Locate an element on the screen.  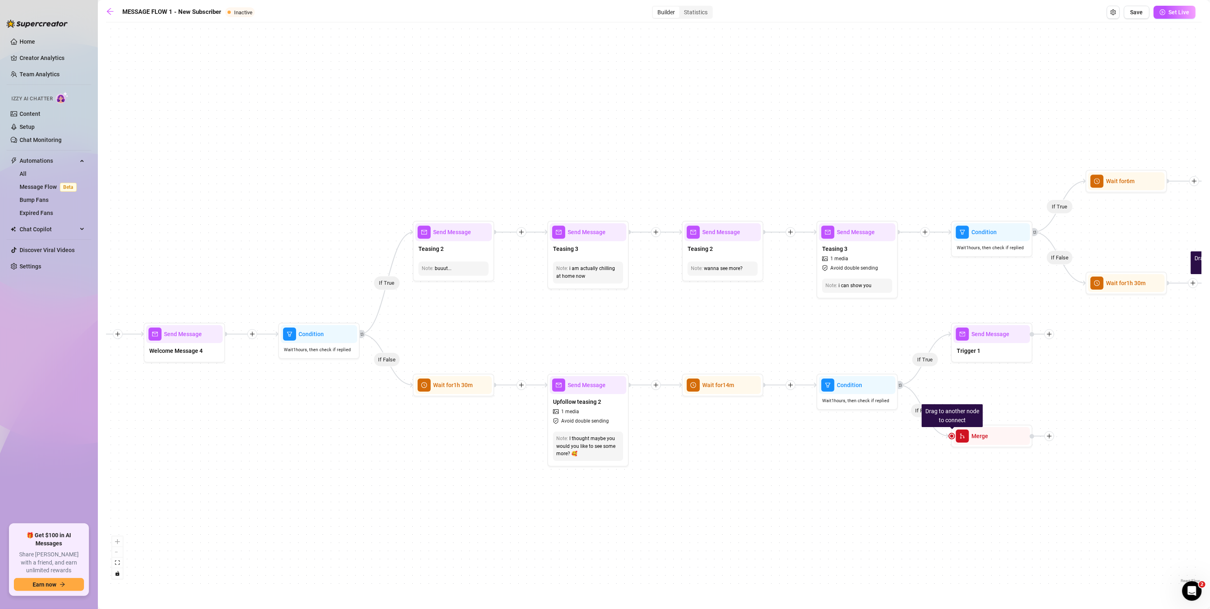
div: clock-circleWait for1h 30m is located at coordinates (1126, 283).